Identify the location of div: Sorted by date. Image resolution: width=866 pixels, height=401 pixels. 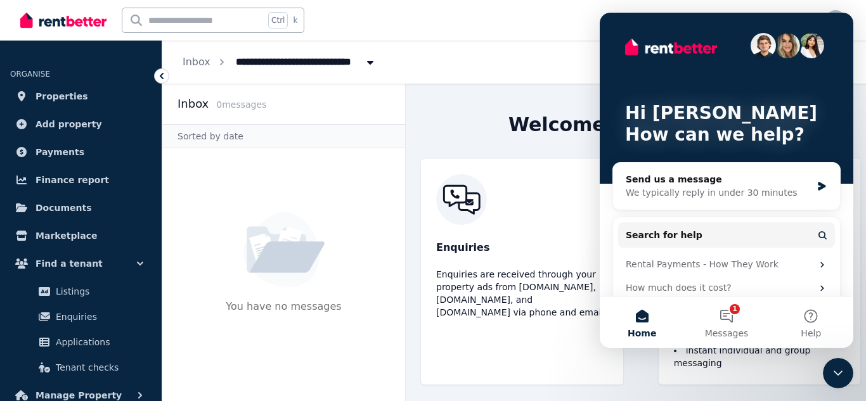
(283, 136).